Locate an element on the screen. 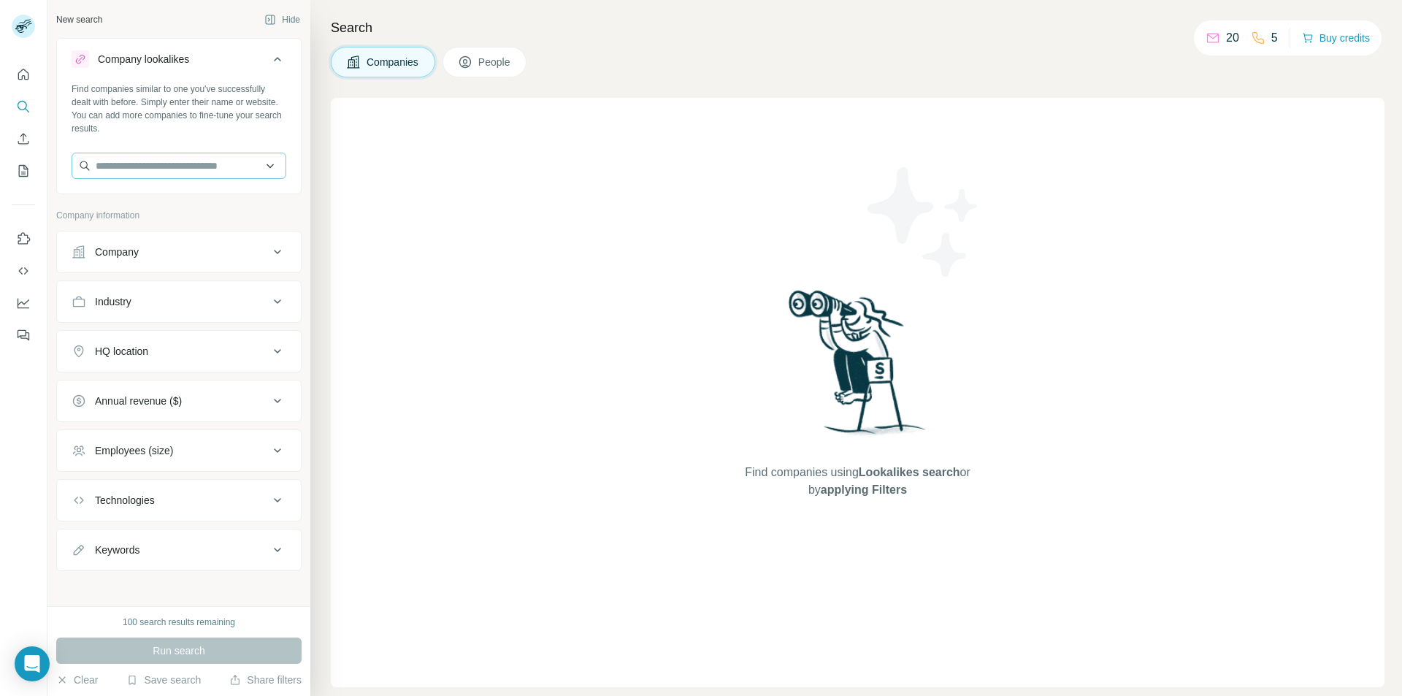 The image size is (1402, 696). button: Quick start is located at coordinates (23, 74).